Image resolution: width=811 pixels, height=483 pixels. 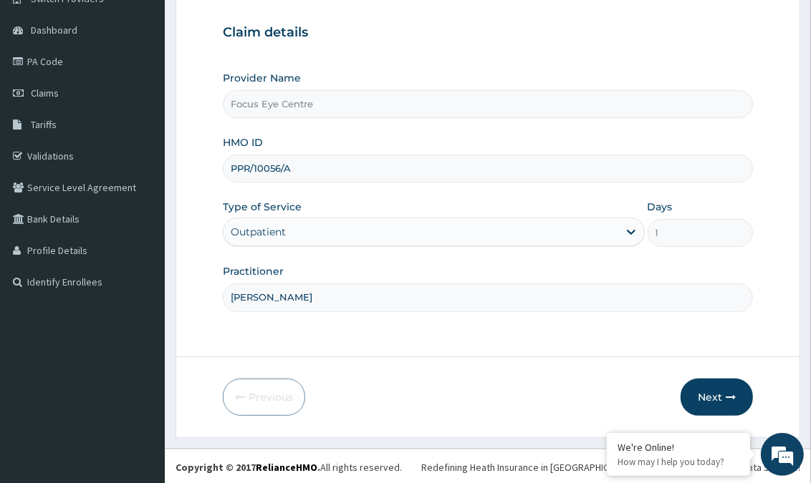 What do you see at coordinates (44, 93) in the screenshot?
I see `span: Claims` at bounding box center [44, 93].